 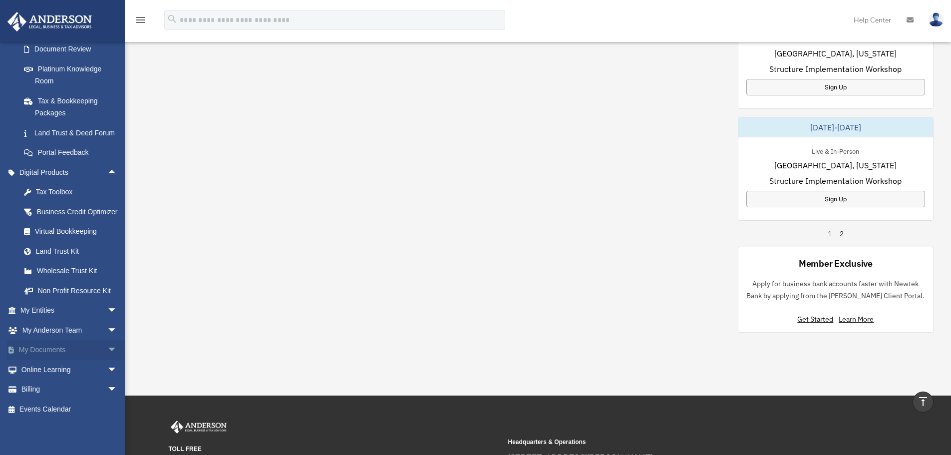 What do you see at coordinates (69, 350) in the screenshot?
I see `a: My Documentsarrow_drop_down` at bounding box center [69, 350].